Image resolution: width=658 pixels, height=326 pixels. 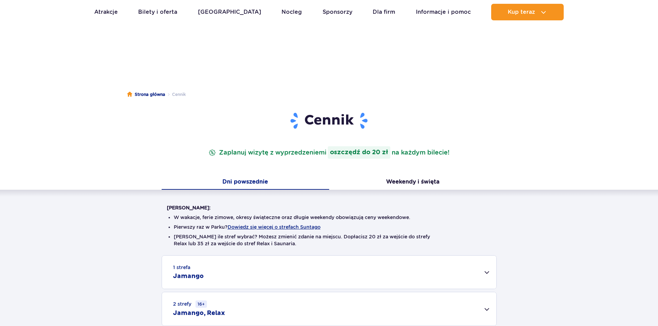 I want to click on button: Dowiedz się więcej o strefach Suntago, so click(x=274, y=227).